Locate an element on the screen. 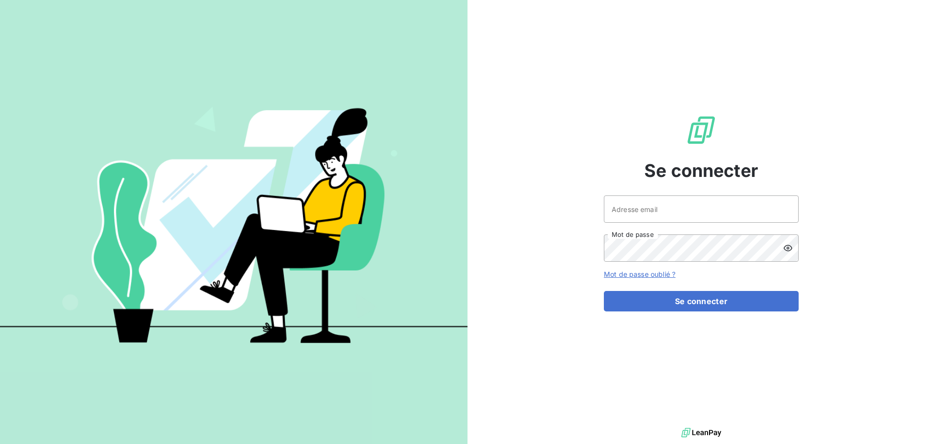  img: Logo LeanPay is located at coordinates (701, 130).